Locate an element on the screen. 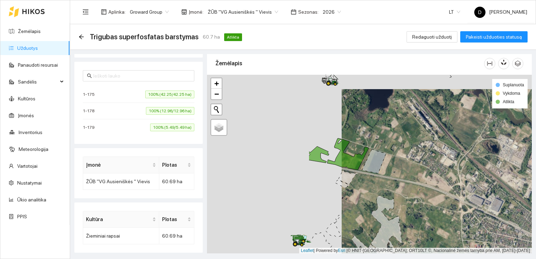 The height and width of the screenshot is (259, 536). a: PPIS is located at coordinates (22, 217).